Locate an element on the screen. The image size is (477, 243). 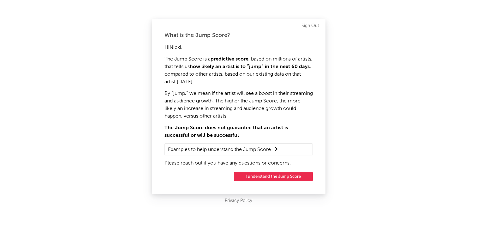
strong: how likely an artist is to “jump” in the next 60 days is located at coordinates (250, 67).